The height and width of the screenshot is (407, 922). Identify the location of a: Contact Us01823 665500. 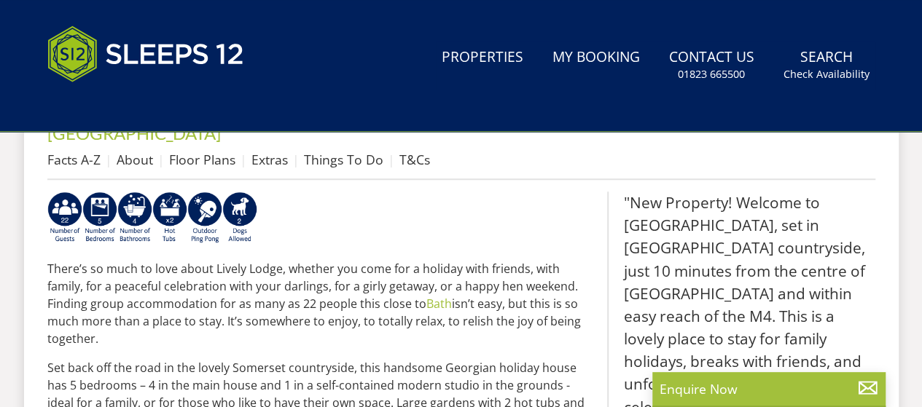
(711, 65).